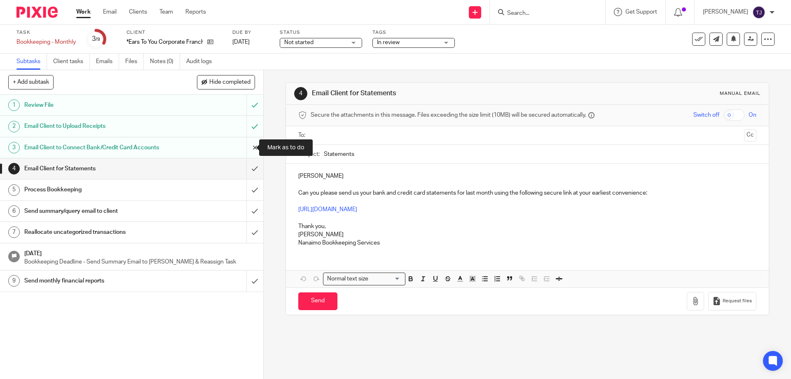 The width and height of the screenshot is (791, 379). What do you see at coordinates (641, 12) in the screenshot?
I see `span: Get Support` at bounding box center [641, 12].